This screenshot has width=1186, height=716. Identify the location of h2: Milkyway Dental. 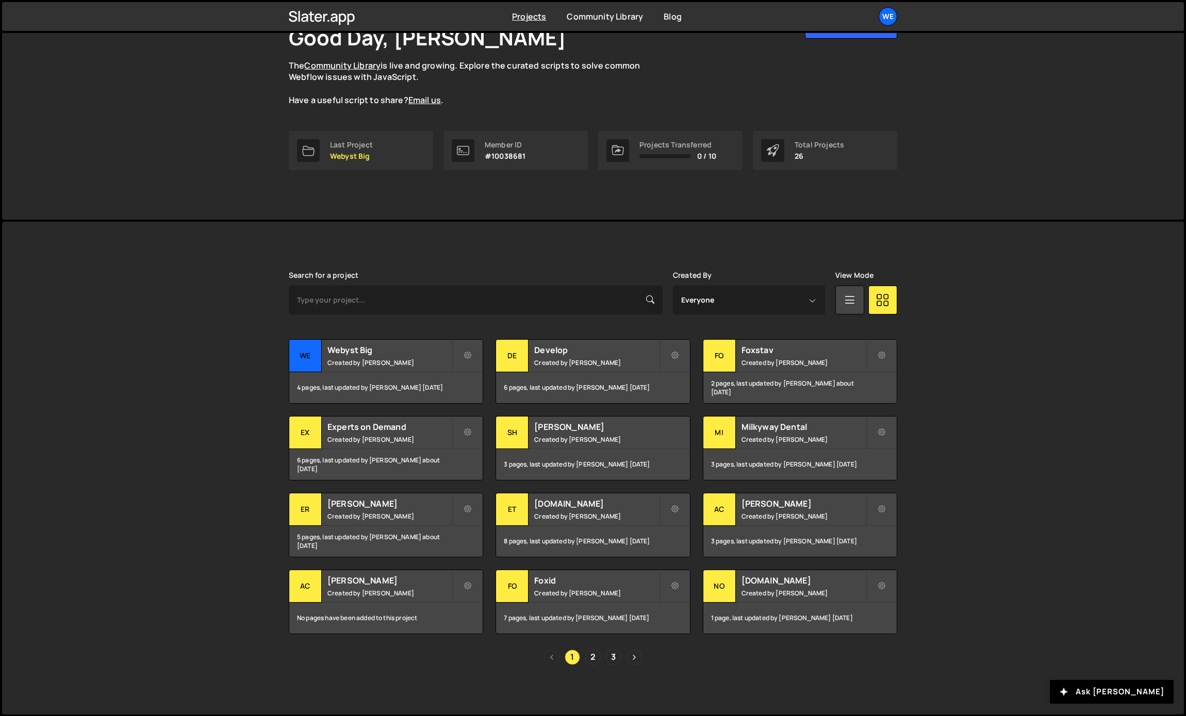
(804, 427).